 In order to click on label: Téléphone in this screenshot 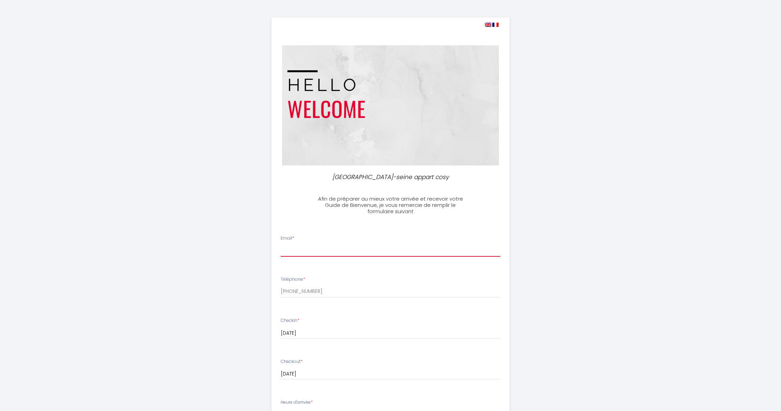, I will do `click(293, 280)`.